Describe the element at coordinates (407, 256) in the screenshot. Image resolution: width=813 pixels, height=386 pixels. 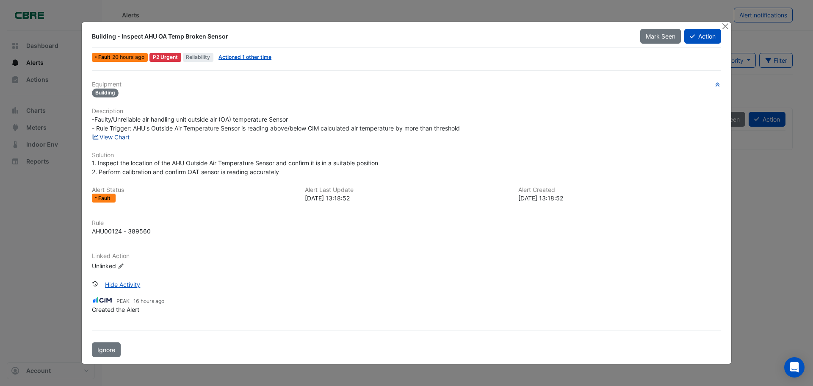
I see `h6: Linked Action` at that location.